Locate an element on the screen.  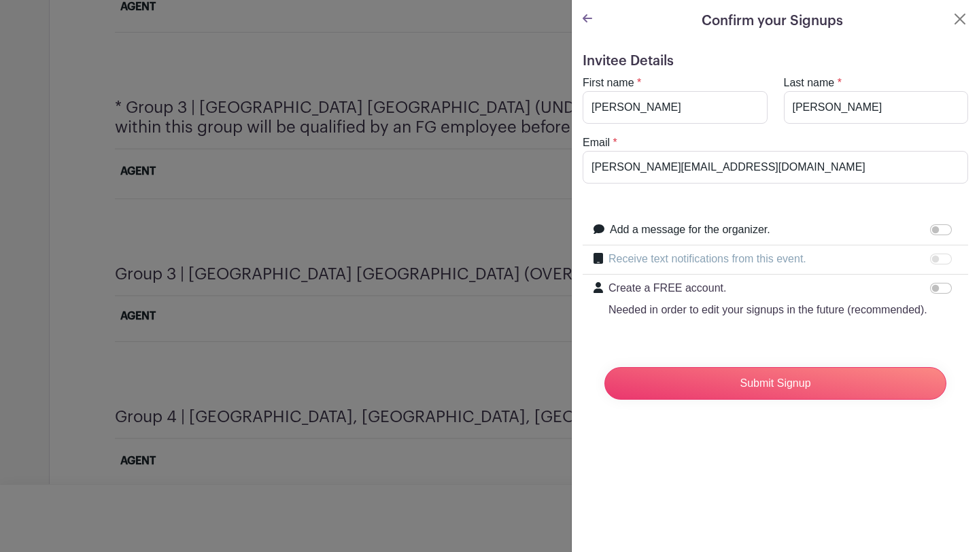
label: Last name is located at coordinates (809, 83).